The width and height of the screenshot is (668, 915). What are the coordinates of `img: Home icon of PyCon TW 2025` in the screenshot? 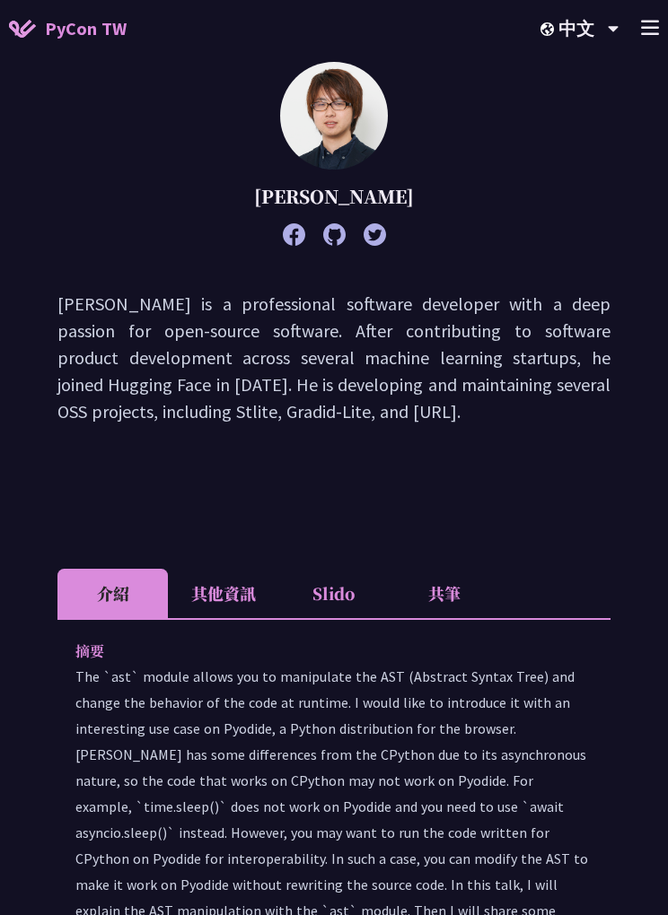 It's located at (22, 29).